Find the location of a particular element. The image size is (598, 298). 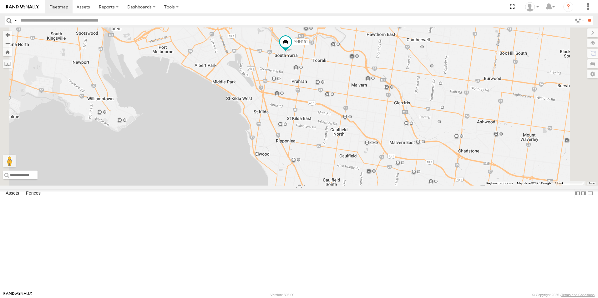

label: Fences is located at coordinates (33, 193).